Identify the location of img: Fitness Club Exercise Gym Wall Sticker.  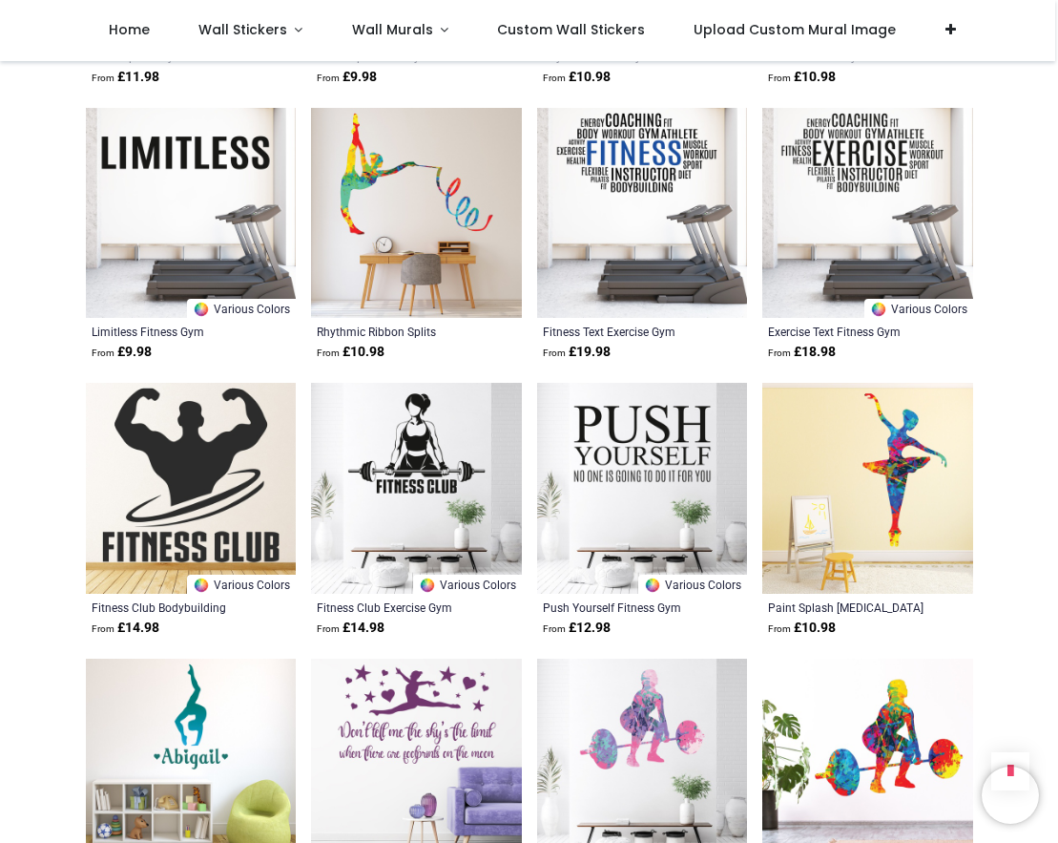
(416, 488).